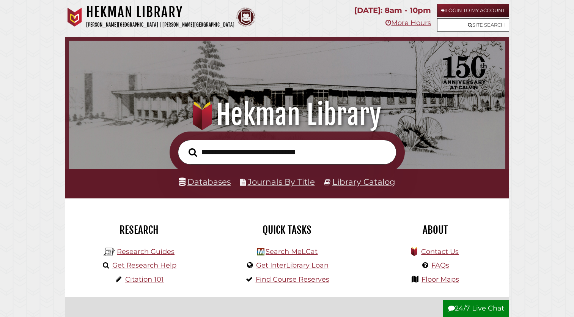 This screenshot has width=574, height=317. I want to click on a: Citation 101, so click(145, 279).